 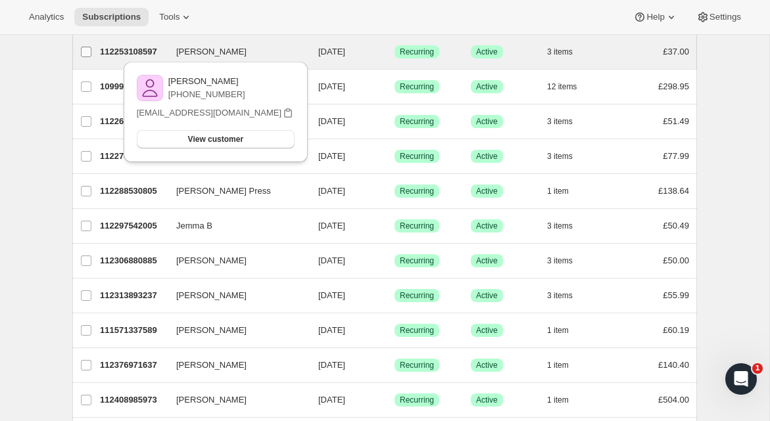 I want to click on button: Analytics, so click(x=46, y=17).